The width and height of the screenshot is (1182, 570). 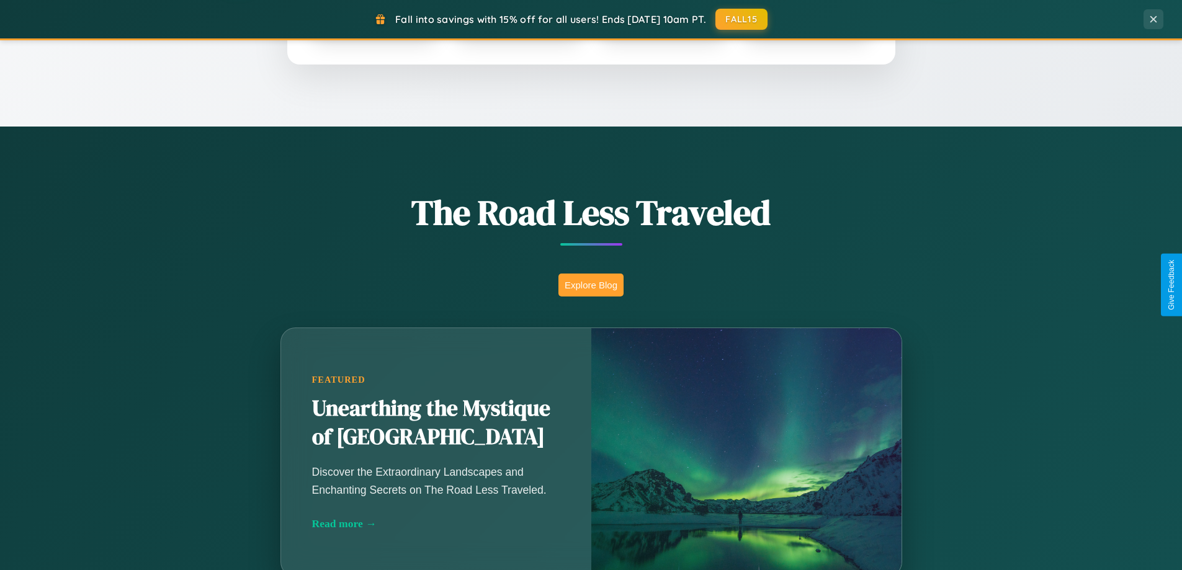 What do you see at coordinates (436, 481) in the screenshot?
I see `p: Discover the Extraordinary Landscapes and Enchanting Secrets on The Road Less Traveled.` at bounding box center [436, 481].